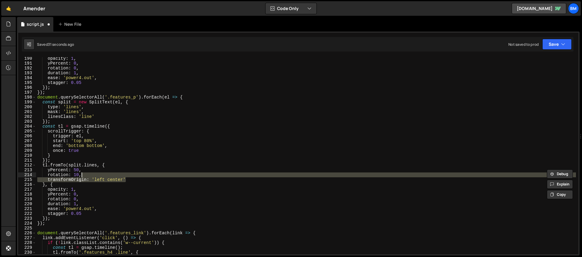 The height and width of the screenshot is (257, 582). Describe the element at coordinates (291, 8) in the screenshot. I see `button: Code Only` at that location.